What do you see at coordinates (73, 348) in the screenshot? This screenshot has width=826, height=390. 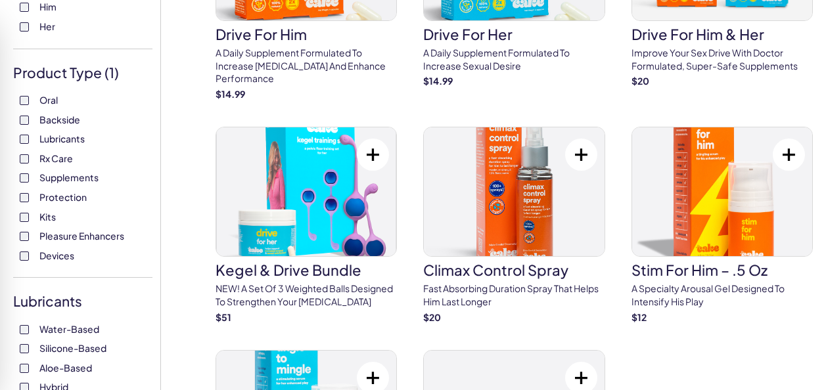 I see `span: Silicone-Based` at bounding box center [73, 348].